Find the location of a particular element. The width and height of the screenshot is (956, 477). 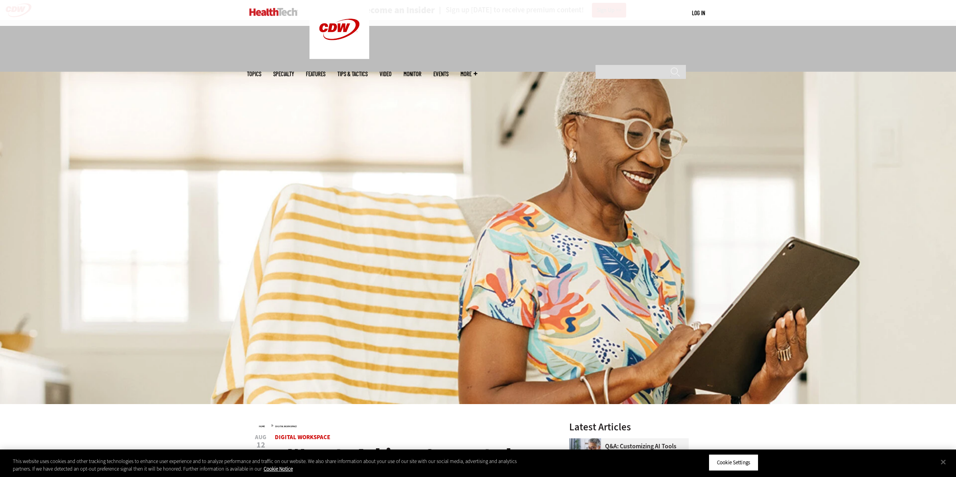

button: Cookie Settings is located at coordinates (733, 462).